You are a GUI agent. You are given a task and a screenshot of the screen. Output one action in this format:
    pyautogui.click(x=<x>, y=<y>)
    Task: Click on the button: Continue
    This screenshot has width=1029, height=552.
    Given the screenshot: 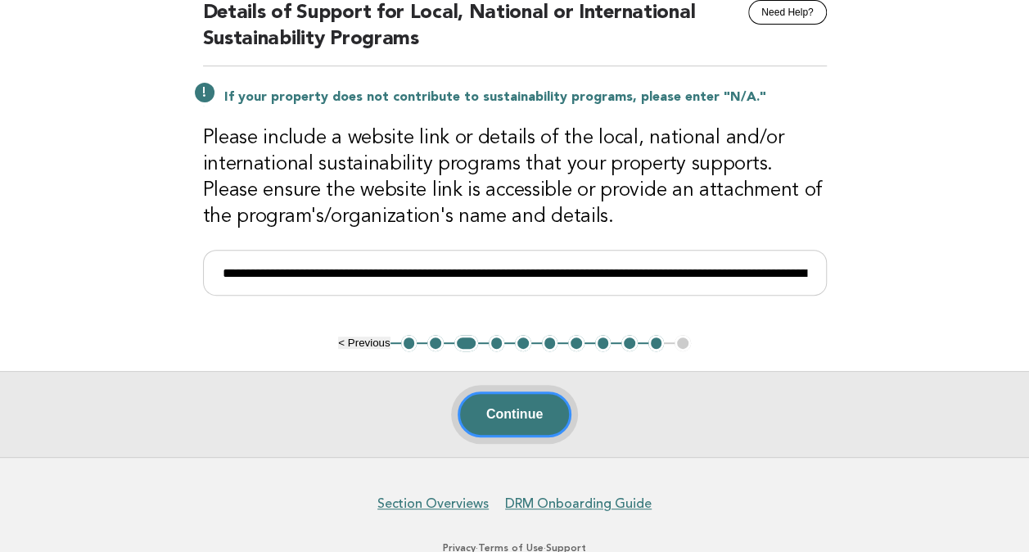 What is the action you would take?
    pyautogui.click(x=514, y=414)
    